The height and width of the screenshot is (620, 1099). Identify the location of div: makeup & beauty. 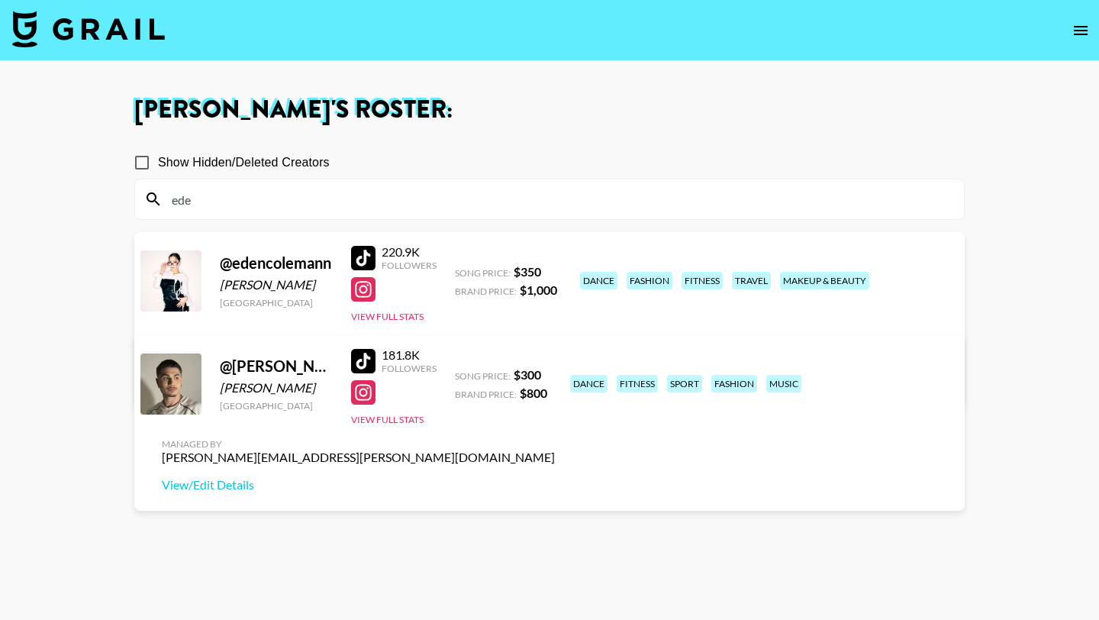
(824, 280).